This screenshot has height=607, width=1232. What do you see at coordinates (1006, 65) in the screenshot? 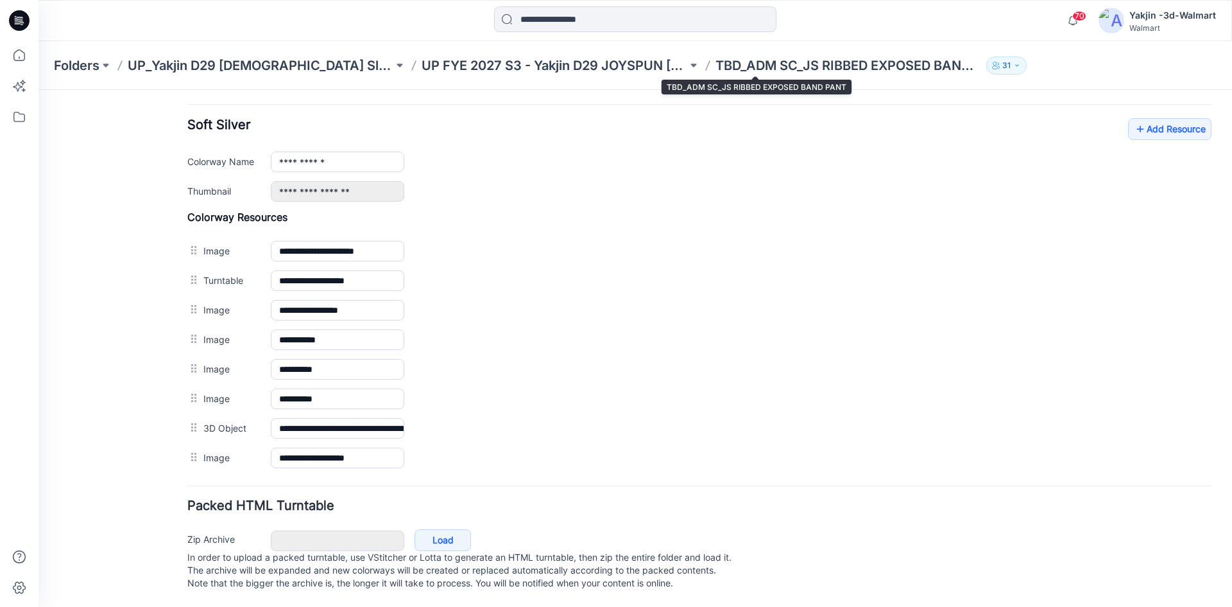
I see `p: 31` at bounding box center [1006, 65].